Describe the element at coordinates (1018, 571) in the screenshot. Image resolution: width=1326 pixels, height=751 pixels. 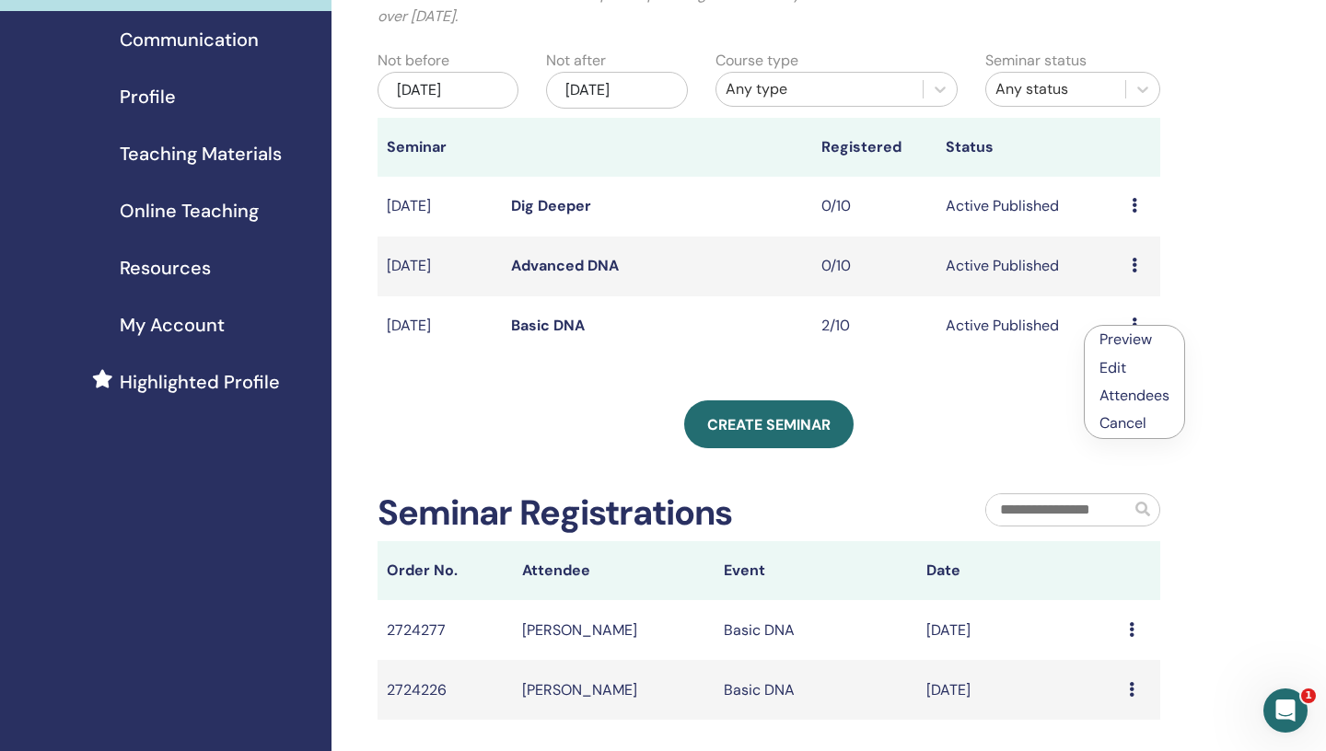
I see `th: Date` at that location.